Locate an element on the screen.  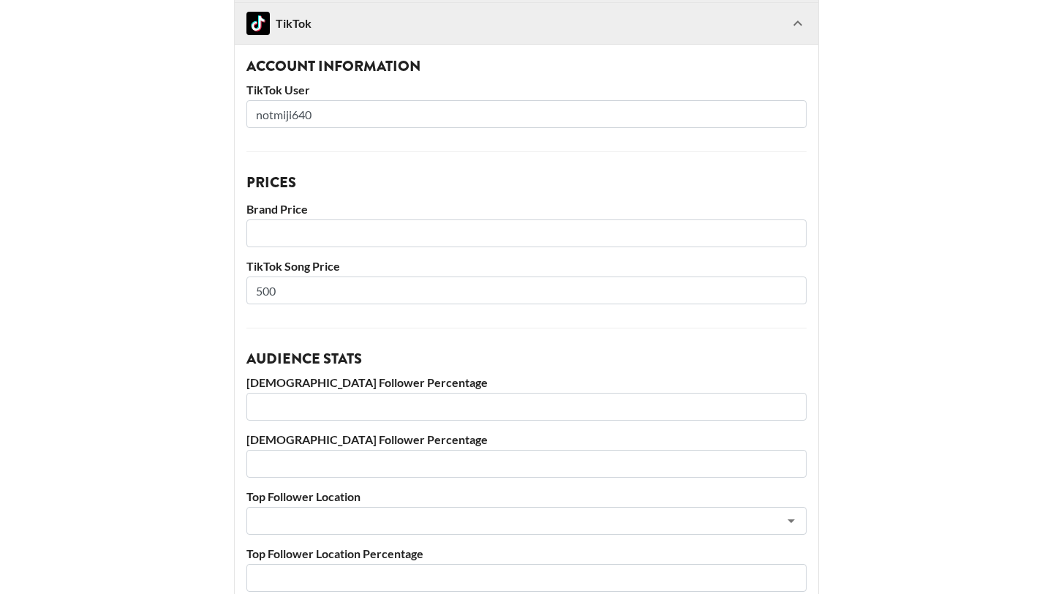
div: TikTok is located at coordinates (279, 23).